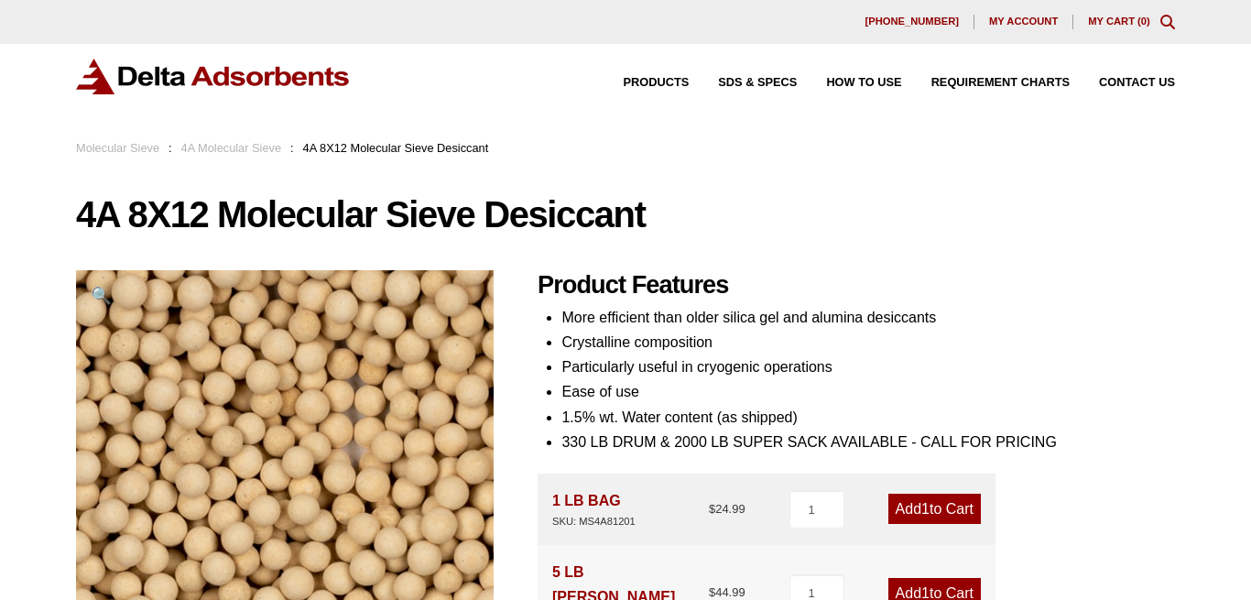 The width and height of the screenshot is (1251, 600). What do you see at coordinates (594, 509) in the screenshot?
I see `div: 1 LB BAG` at bounding box center [594, 509].